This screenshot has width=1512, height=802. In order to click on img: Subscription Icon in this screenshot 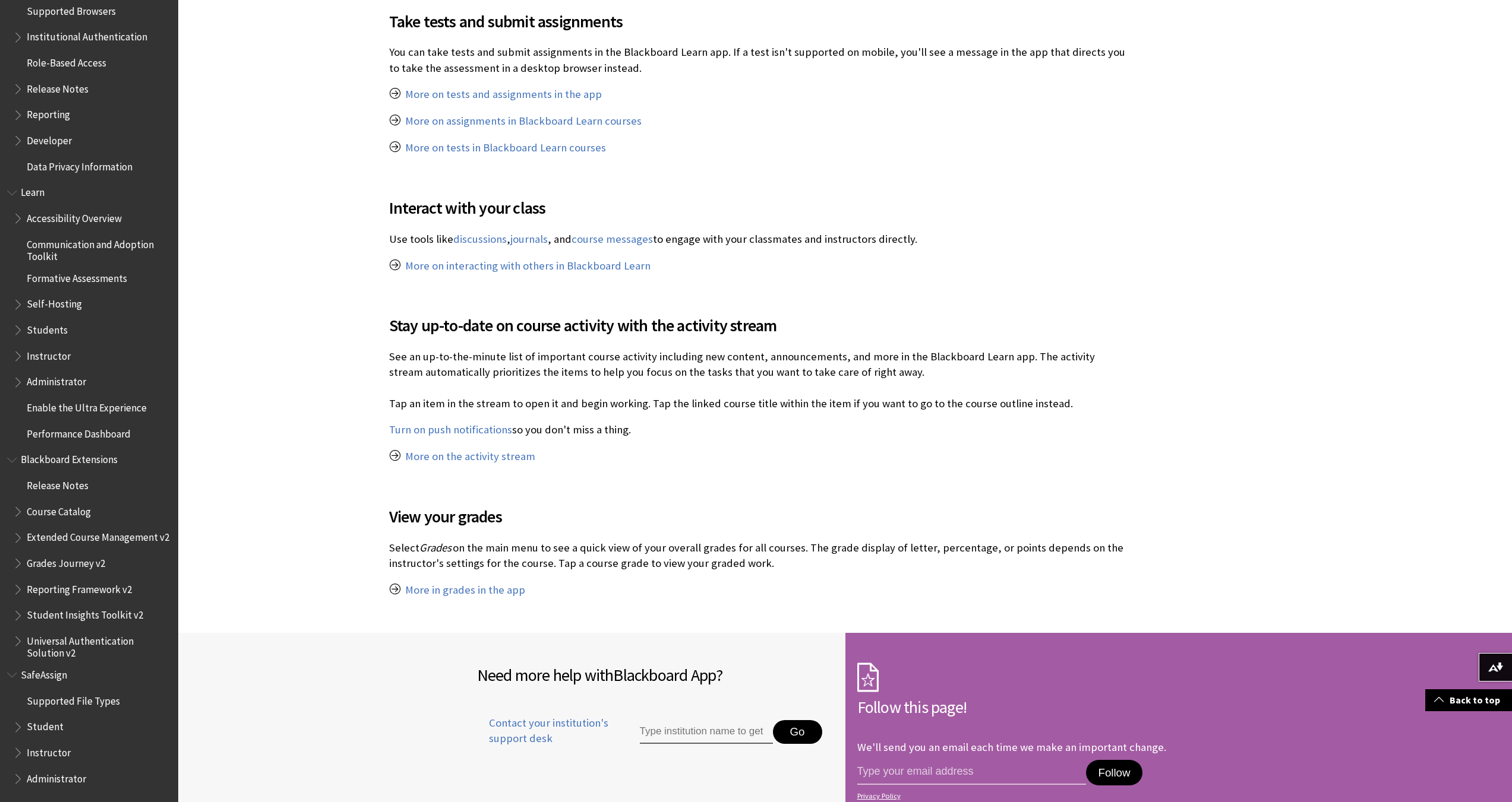, I will do `click(868, 678)`.